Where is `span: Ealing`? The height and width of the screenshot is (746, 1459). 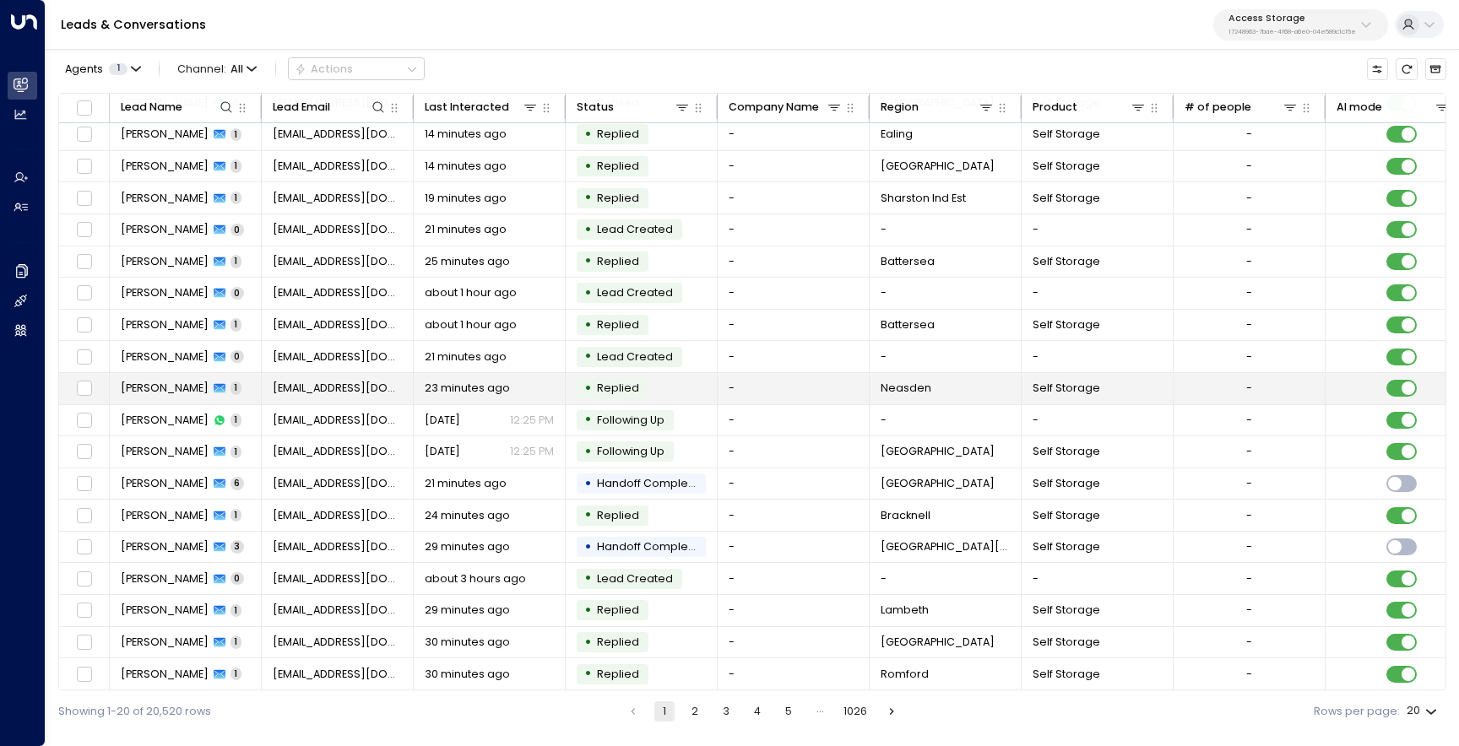
span: Ealing is located at coordinates (896, 134).